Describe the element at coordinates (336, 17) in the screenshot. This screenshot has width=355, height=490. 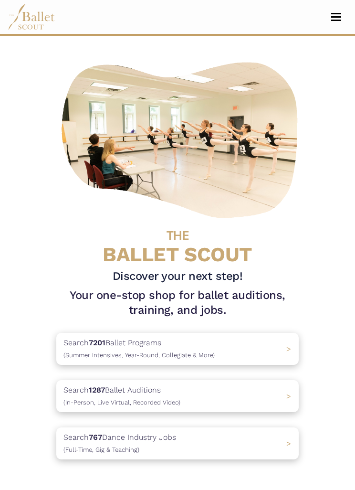
I see `button: Toggle navigation` at that location.